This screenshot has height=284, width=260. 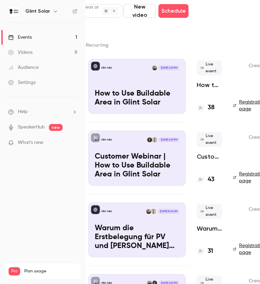 I want to click on img: Glint Solar, so click(x=14, y=11).